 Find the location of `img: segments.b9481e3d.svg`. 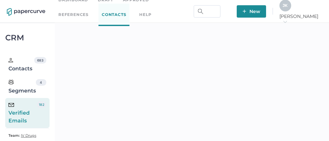

img: segments.b9481e3d.svg is located at coordinates (11, 82).